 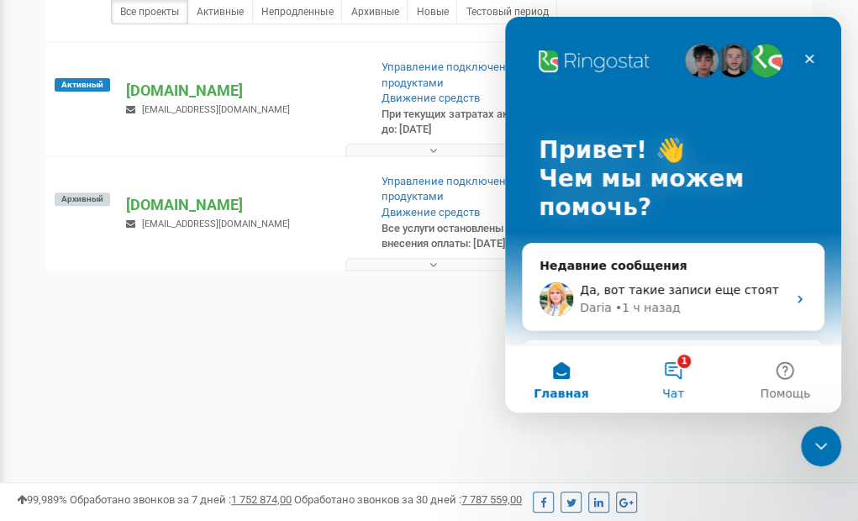 I want to click on img: logo, so click(x=90, y=45).